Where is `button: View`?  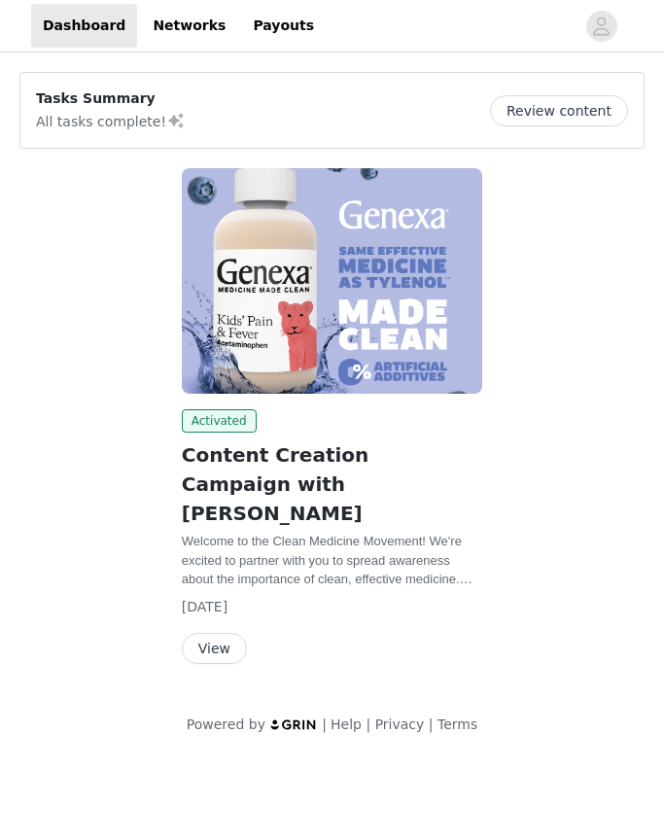 button: View is located at coordinates (214, 648).